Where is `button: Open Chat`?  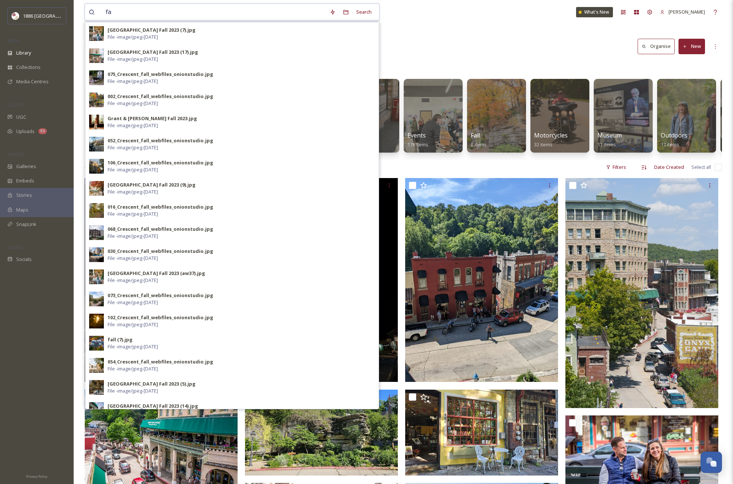 button: Open Chat is located at coordinates (711, 462).